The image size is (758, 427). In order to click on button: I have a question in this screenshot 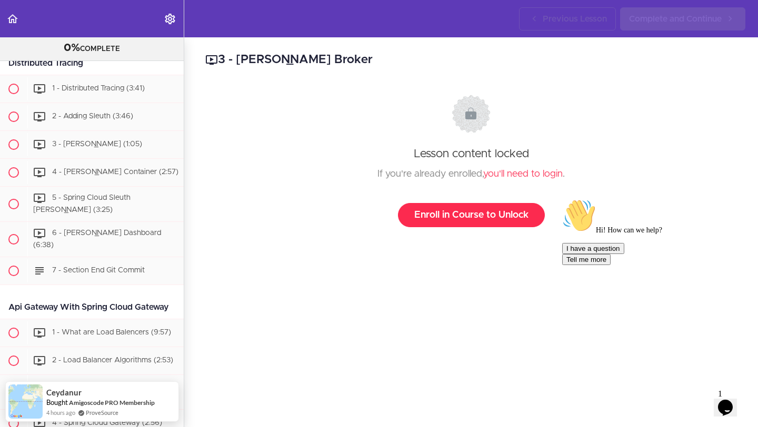, I will do `click(35, 54)`.